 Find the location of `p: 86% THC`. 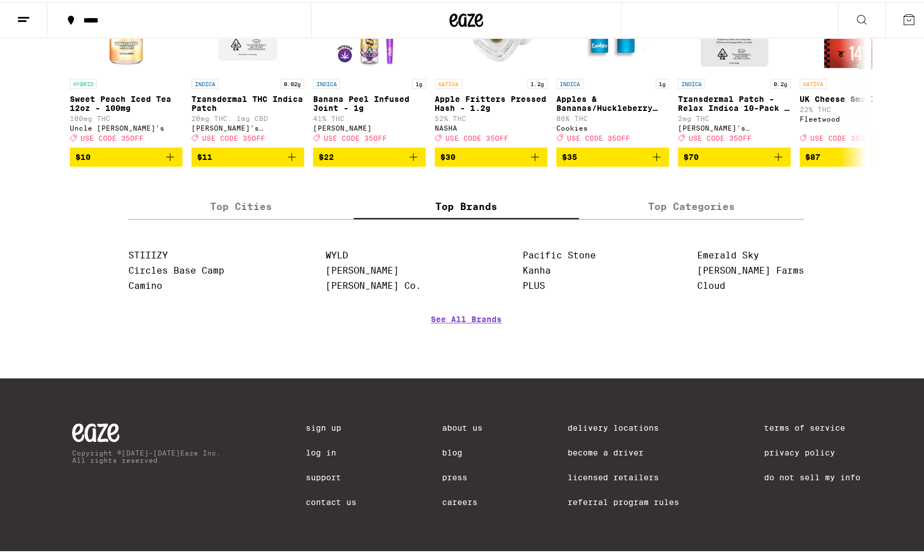

p: 86% THC is located at coordinates (612, 116).